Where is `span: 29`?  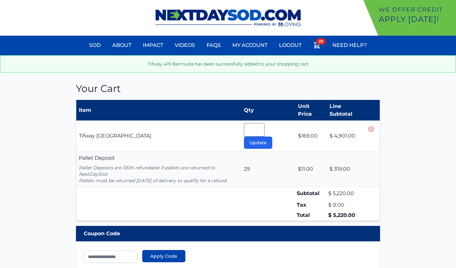 span: 29 is located at coordinates (321, 41).